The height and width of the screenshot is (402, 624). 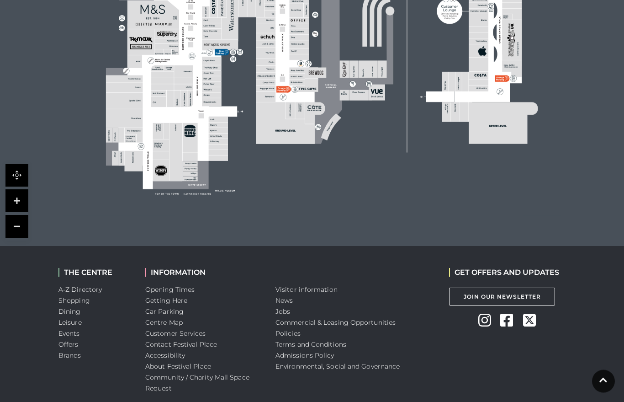 I want to click on a: Accessibility, so click(x=165, y=356).